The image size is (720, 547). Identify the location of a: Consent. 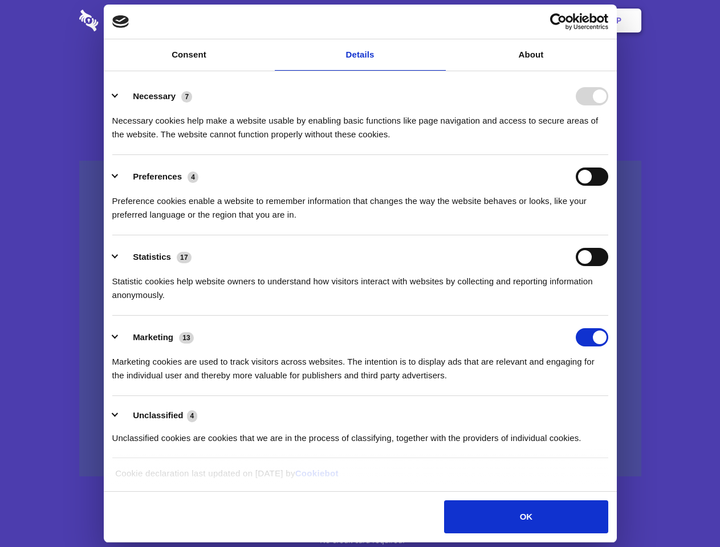
(189, 55).